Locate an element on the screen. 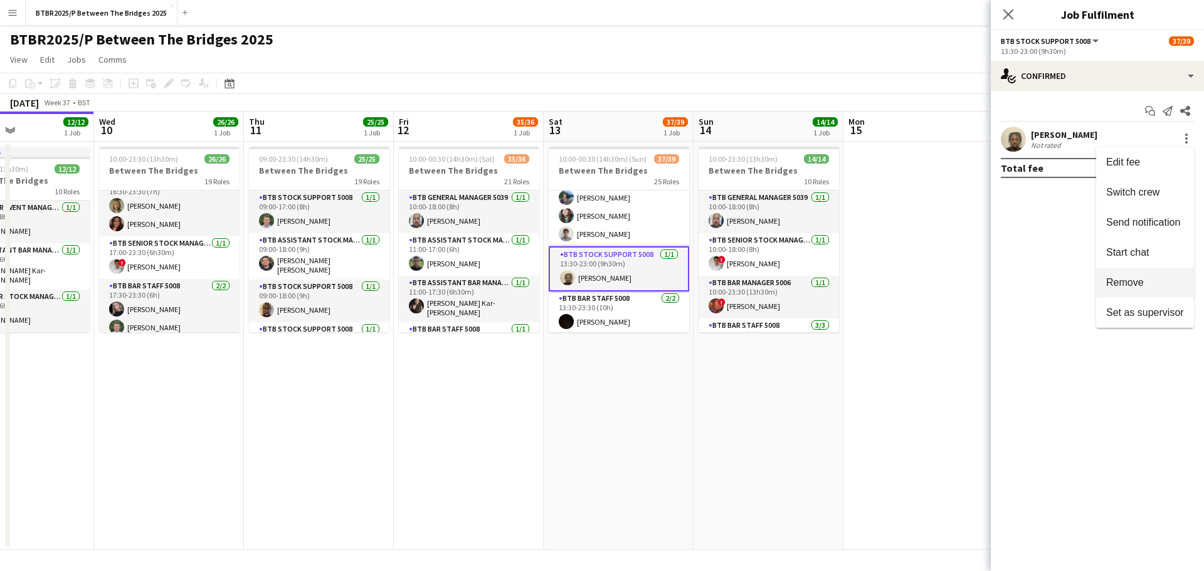 The height and width of the screenshot is (571, 1204). span: Start chat is located at coordinates (1128, 252).